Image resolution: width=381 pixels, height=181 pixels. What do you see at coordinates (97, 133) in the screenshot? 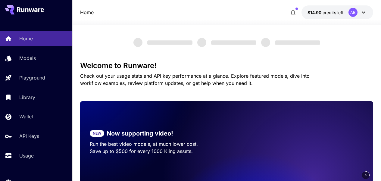
I see `p: NEW` at bounding box center [97, 133].